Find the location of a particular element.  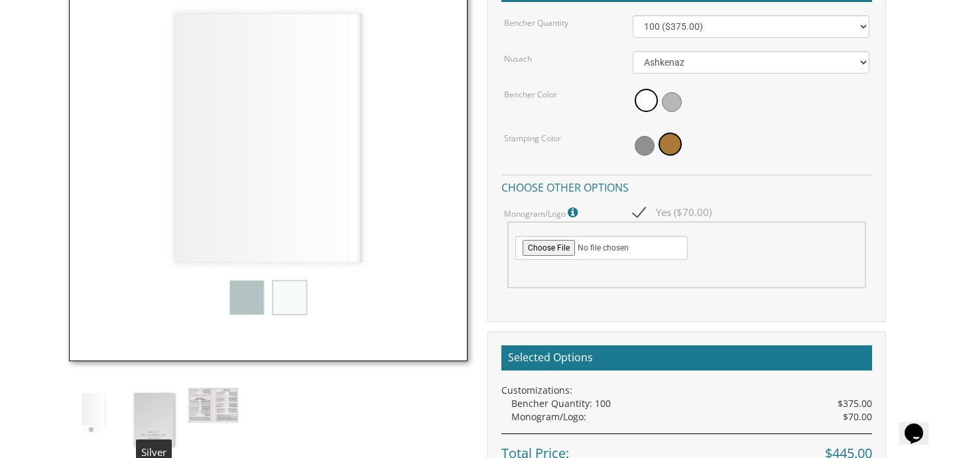

label: Bencher Quantity is located at coordinates (536, 23).